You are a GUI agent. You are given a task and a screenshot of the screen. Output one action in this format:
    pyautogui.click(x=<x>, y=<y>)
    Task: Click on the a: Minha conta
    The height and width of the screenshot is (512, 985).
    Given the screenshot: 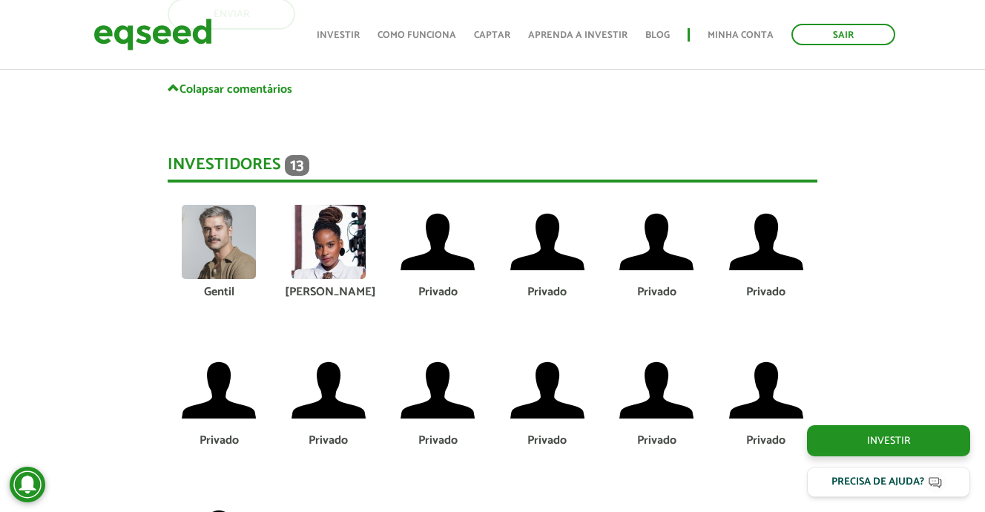 What is the action you would take?
    pyautogui.click(x=740, y=35)
    